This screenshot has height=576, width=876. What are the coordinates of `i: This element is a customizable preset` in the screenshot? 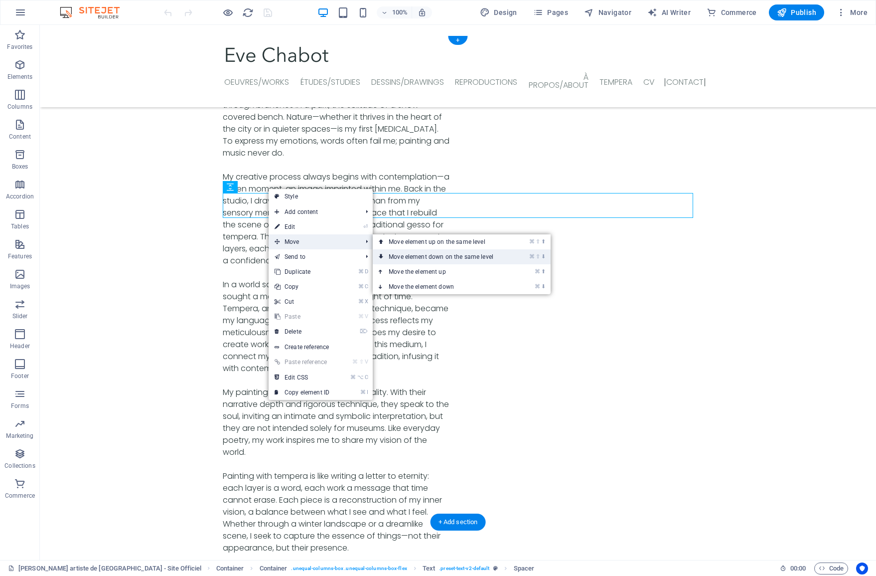 It's located at (495, 568).